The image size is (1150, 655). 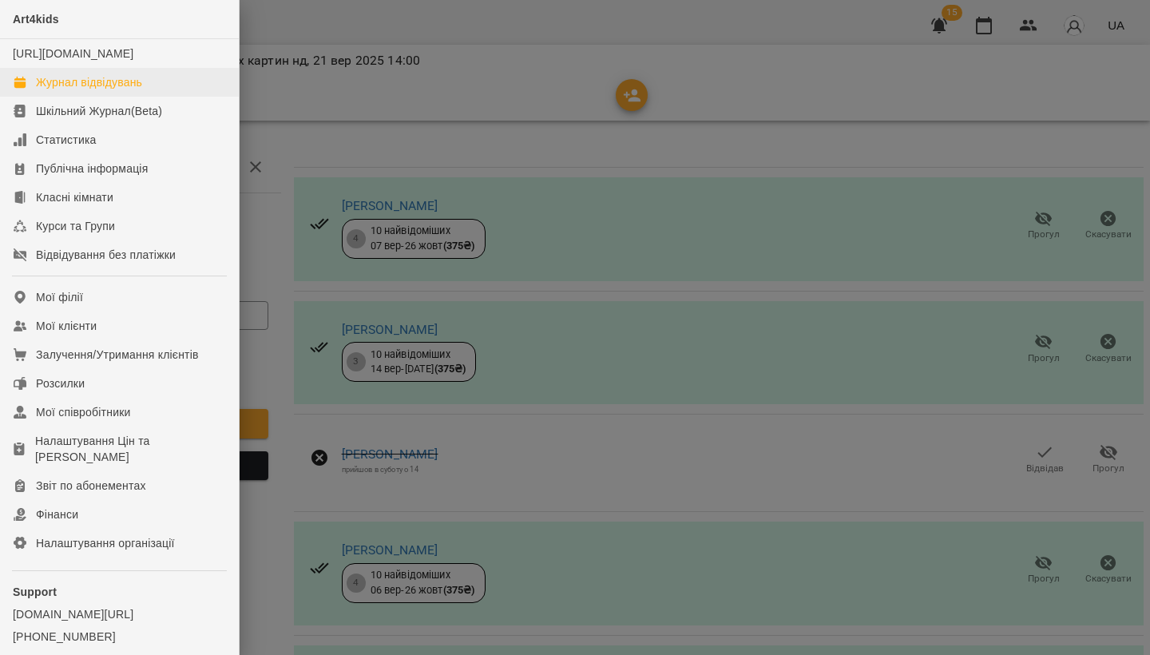 I want to click on p: Support, so click(x=119, y=592).